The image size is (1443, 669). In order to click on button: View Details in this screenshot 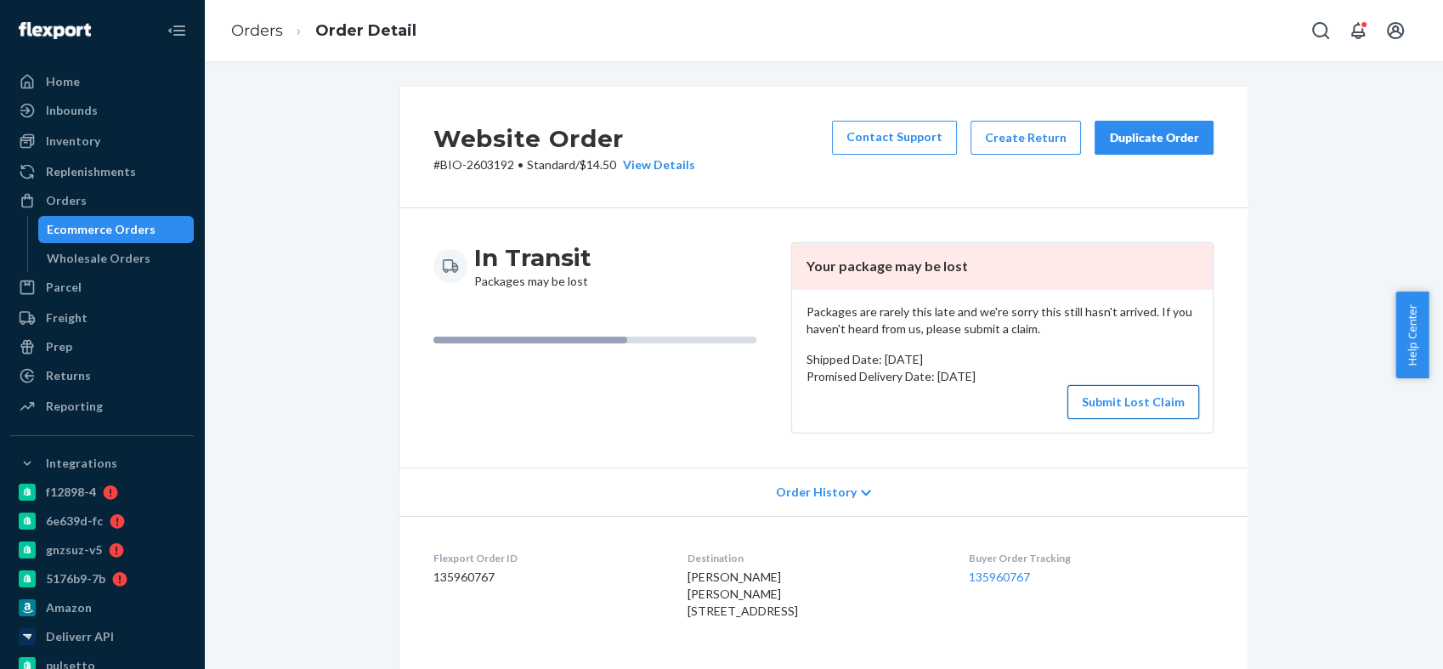, I will do `click(655, 165)`.